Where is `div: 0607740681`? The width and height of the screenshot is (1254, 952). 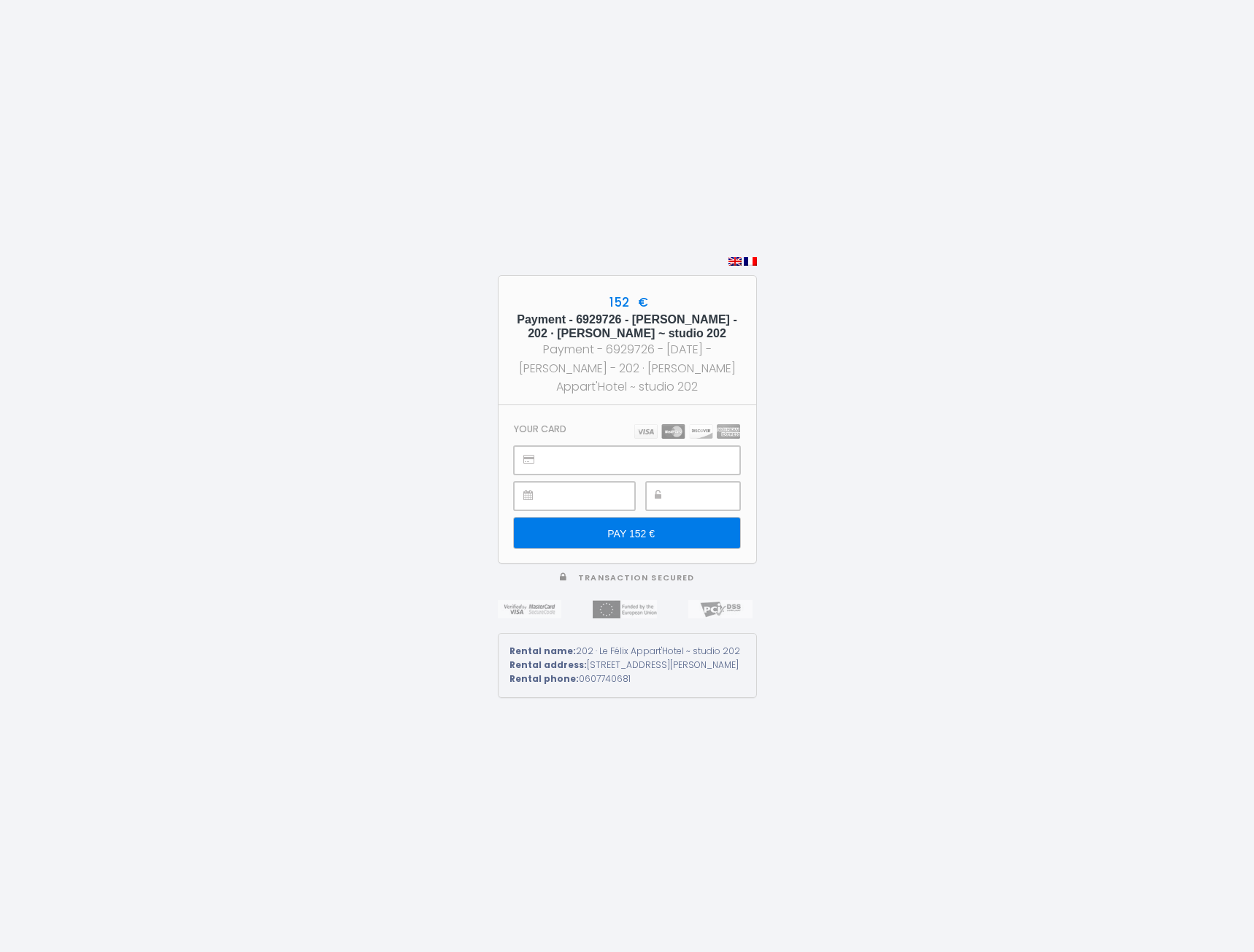
div: 0607740681 is located at coordinates (627, 679).